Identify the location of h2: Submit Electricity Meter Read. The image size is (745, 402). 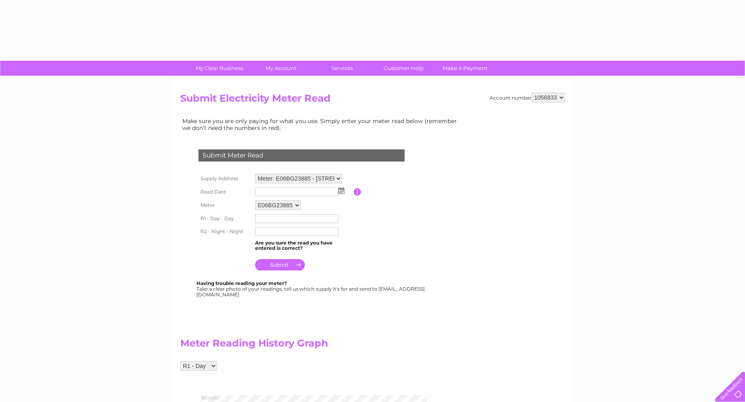
(373, 100).